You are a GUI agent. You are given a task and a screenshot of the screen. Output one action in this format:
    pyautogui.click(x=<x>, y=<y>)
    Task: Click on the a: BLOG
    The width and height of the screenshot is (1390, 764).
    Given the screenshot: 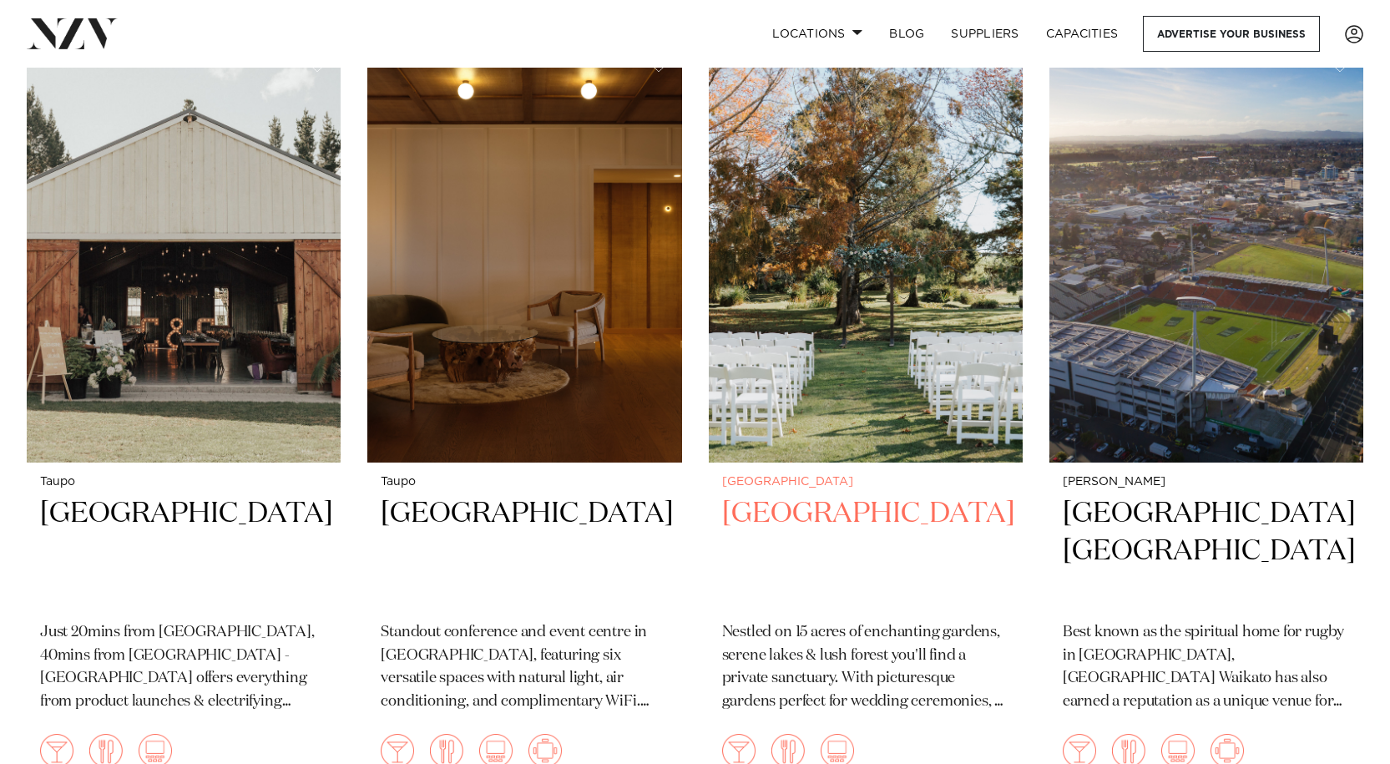 What is the action you would take?
    pyautogui.click(x=907, y=33)
    